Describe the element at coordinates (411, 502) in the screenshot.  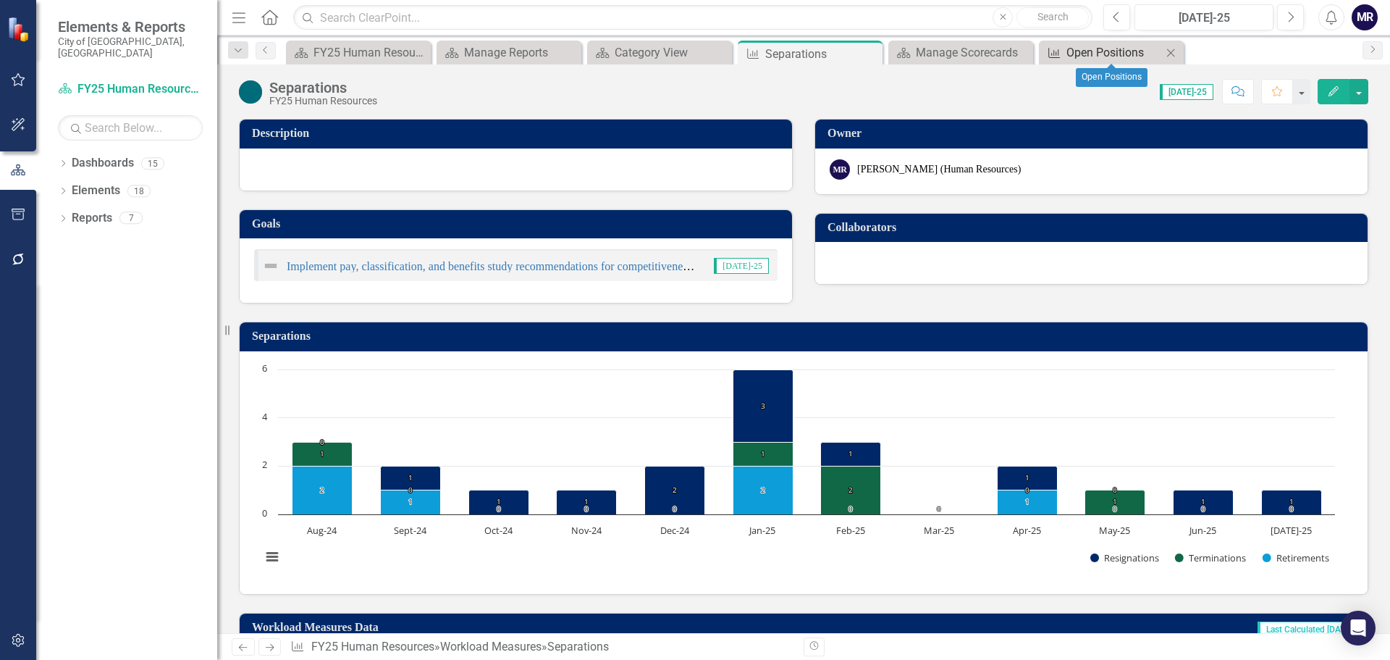
I see `path: Sept-24, 1. Retirements.` at that location.